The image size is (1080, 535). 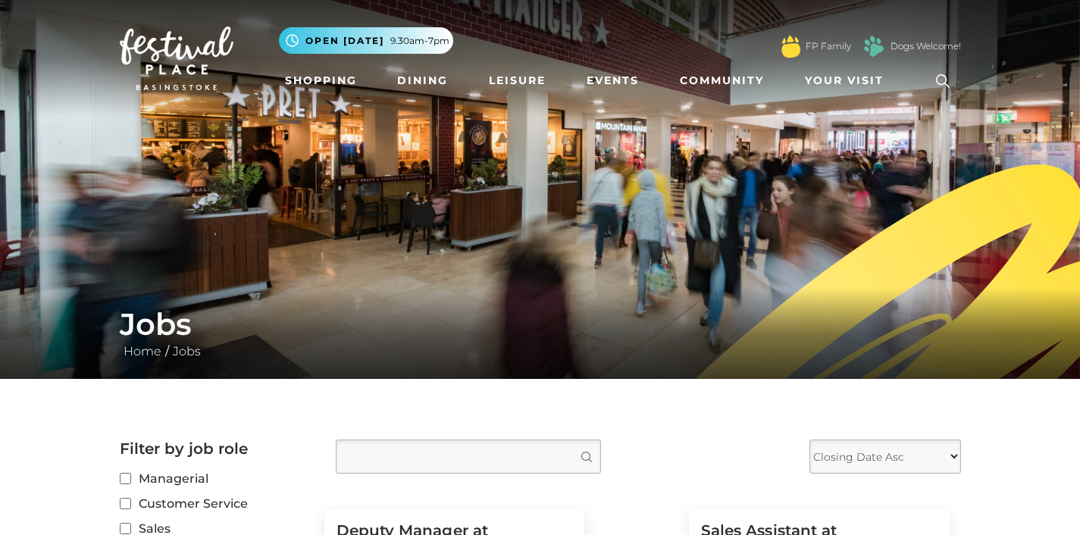 What do you see at coordinates (422, 80) in the screenshot?
I see `a: Dining` at bounding box center [422, 80].